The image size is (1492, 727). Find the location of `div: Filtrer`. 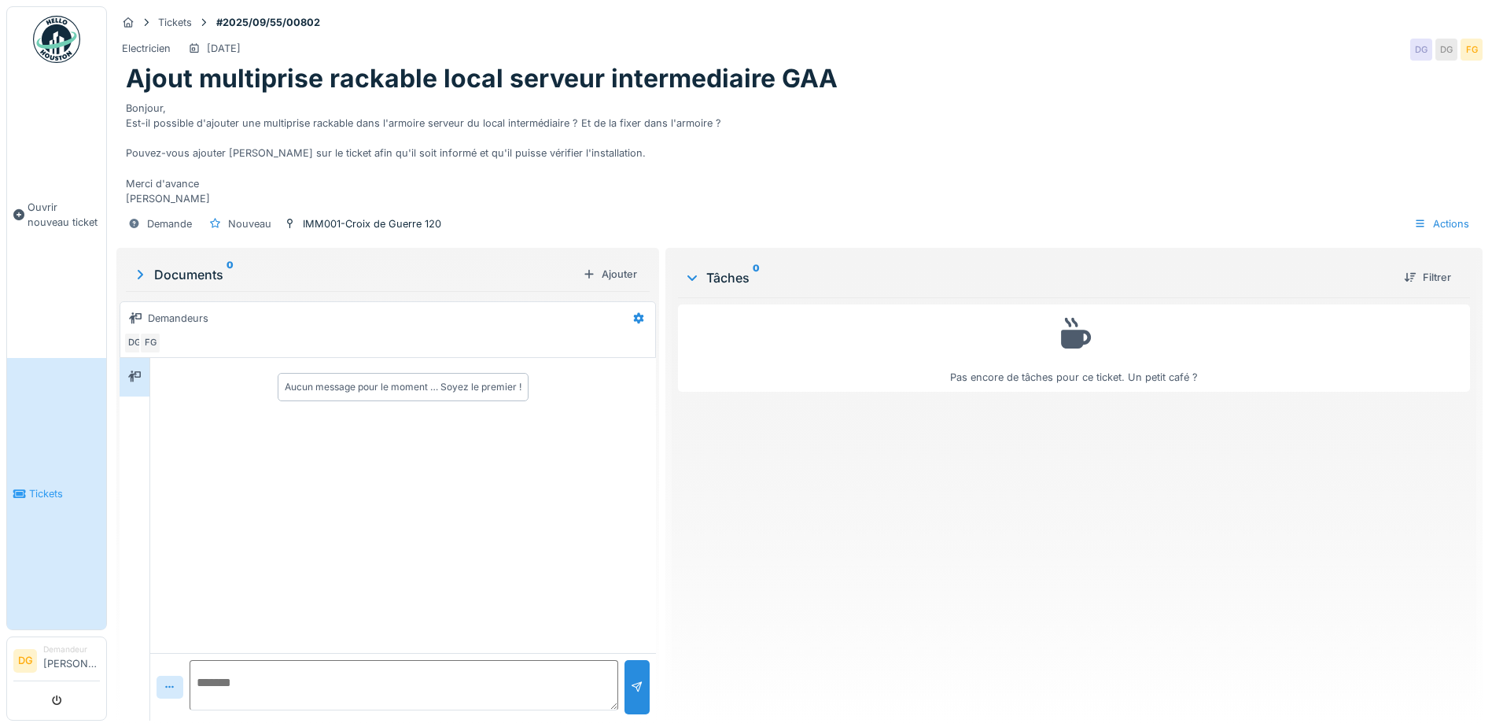

div: Filtrer is located at coordinates (1427, 277).